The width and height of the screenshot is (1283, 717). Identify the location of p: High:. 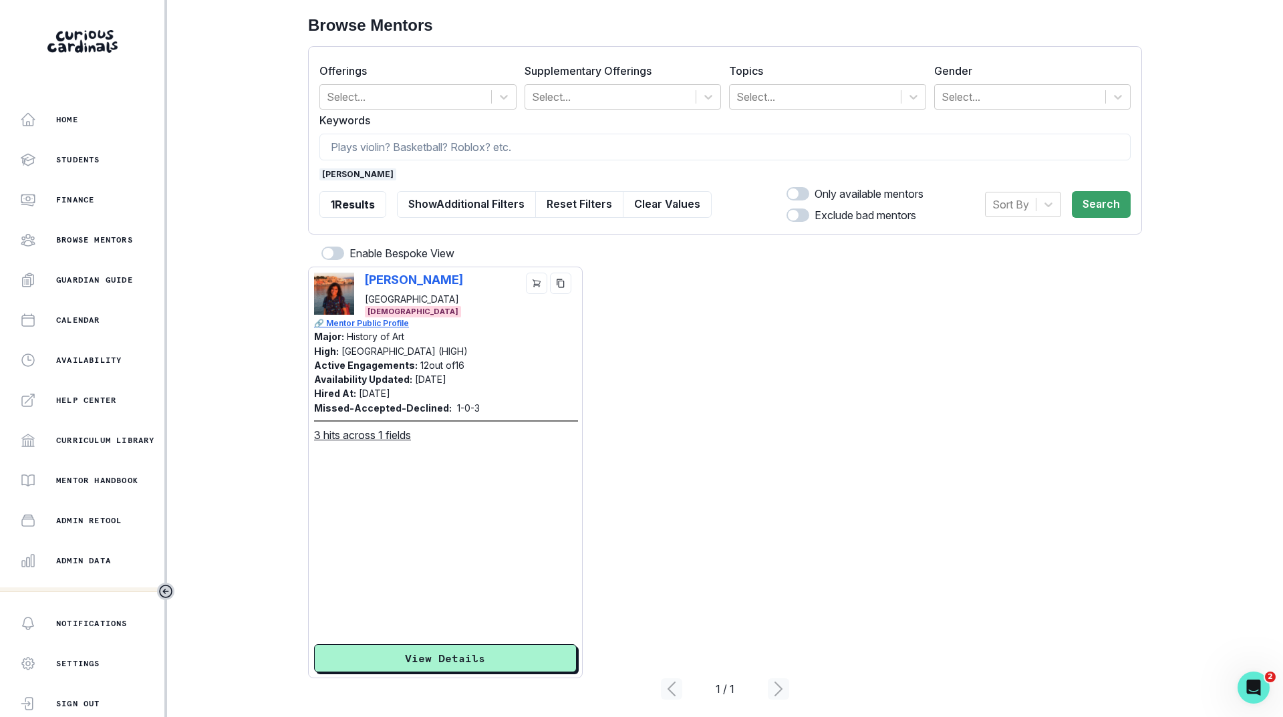
(326, 351).